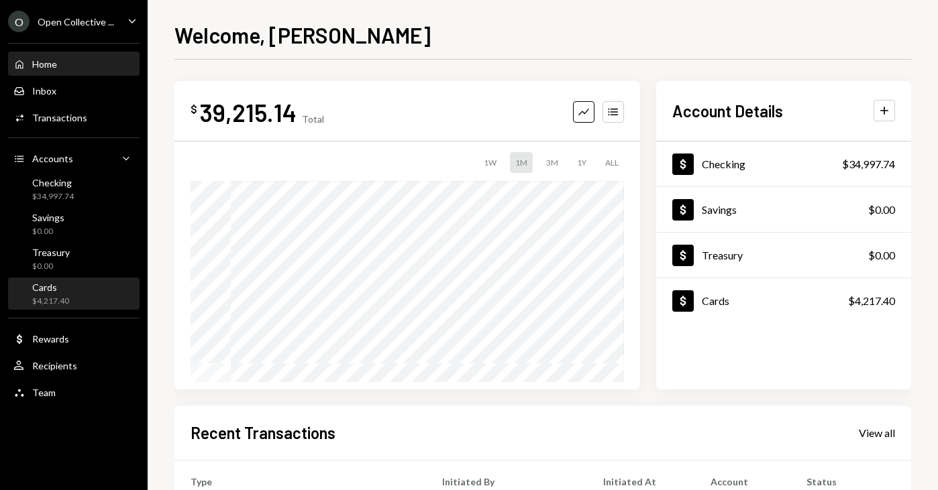  I want to click on div: Accounts, so click(52, 158).